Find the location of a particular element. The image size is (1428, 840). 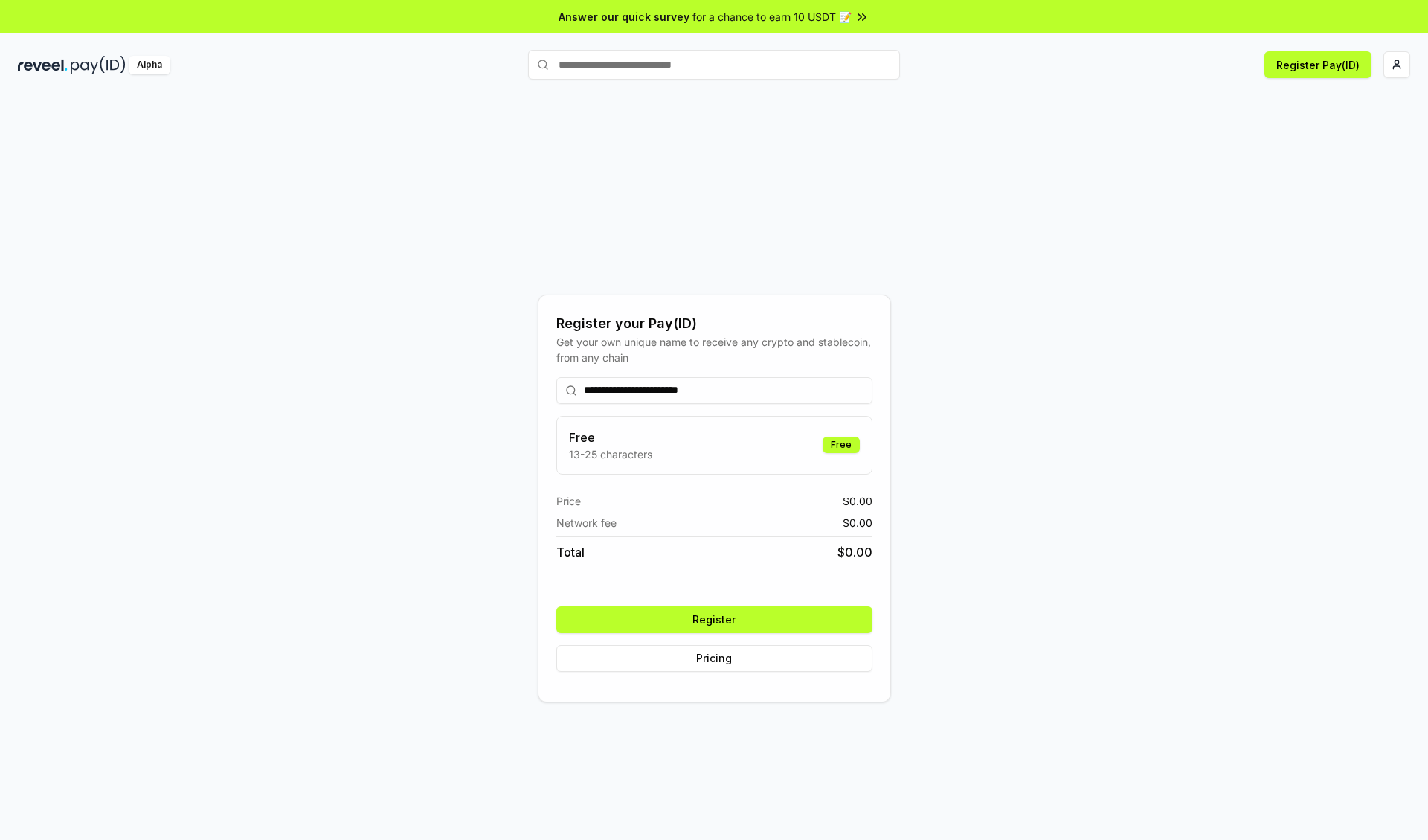

h3: Free is located at coordinates (610, 438).